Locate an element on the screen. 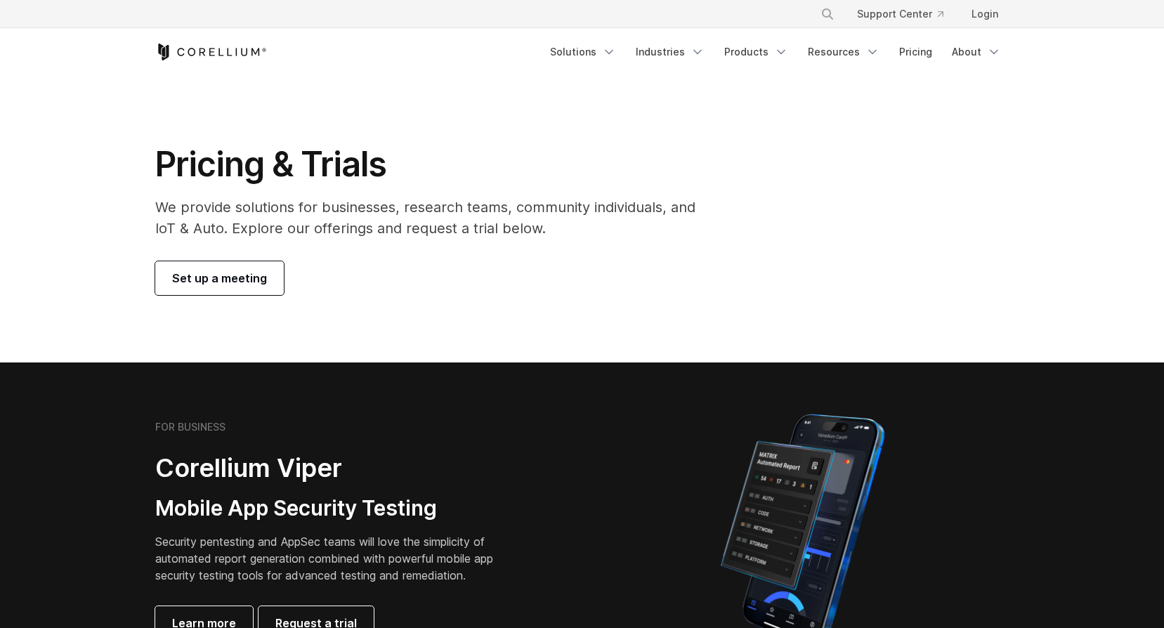 The image size is (1164, 628). a: Support Center is located at coordinates (900, 14).